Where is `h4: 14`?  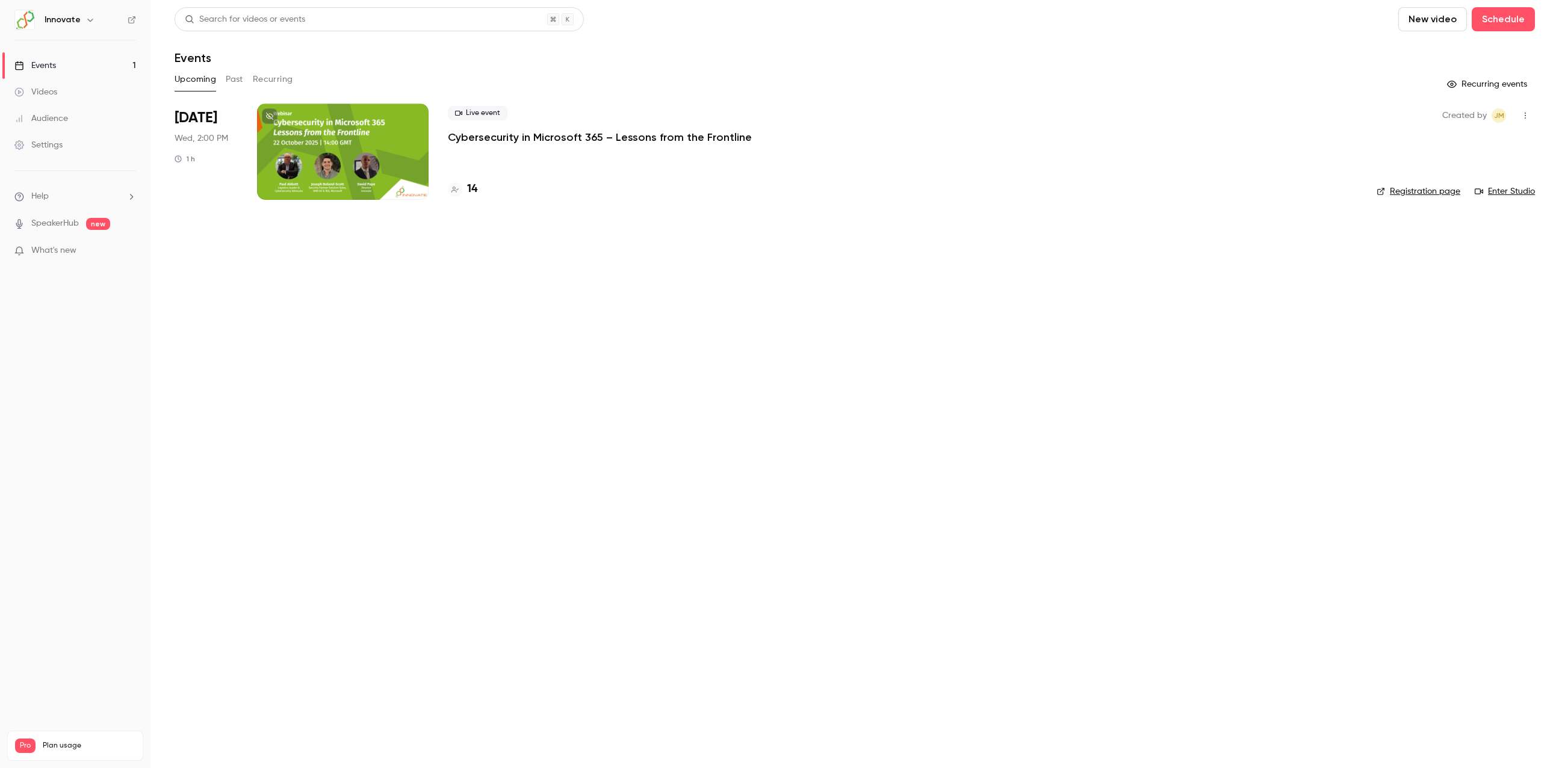 h4: 14 is located at coordinates (472, 189).